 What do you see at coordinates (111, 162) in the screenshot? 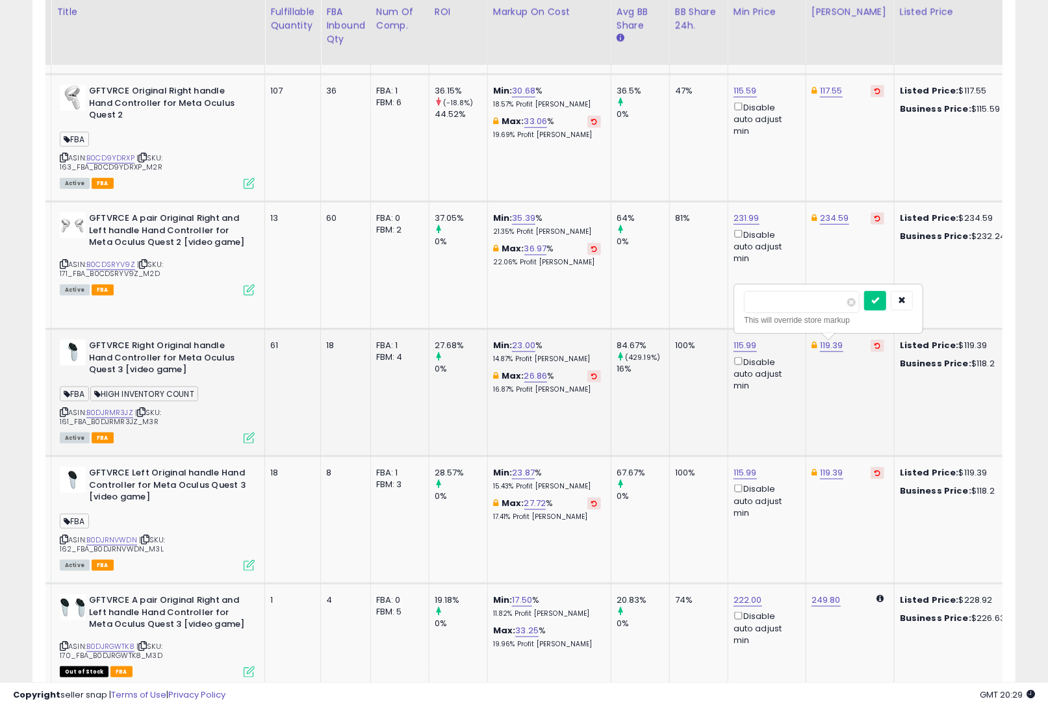
I see `span: | SKU: 163_FBA_B0CD9YDRXP_M2R` at bounding box center [111, 162].